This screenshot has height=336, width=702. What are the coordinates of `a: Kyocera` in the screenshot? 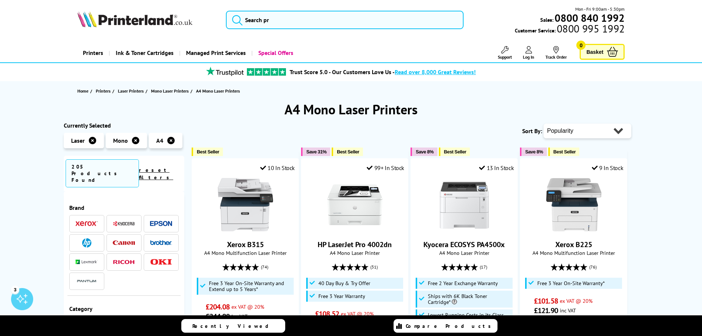 It's located at (124, 223).